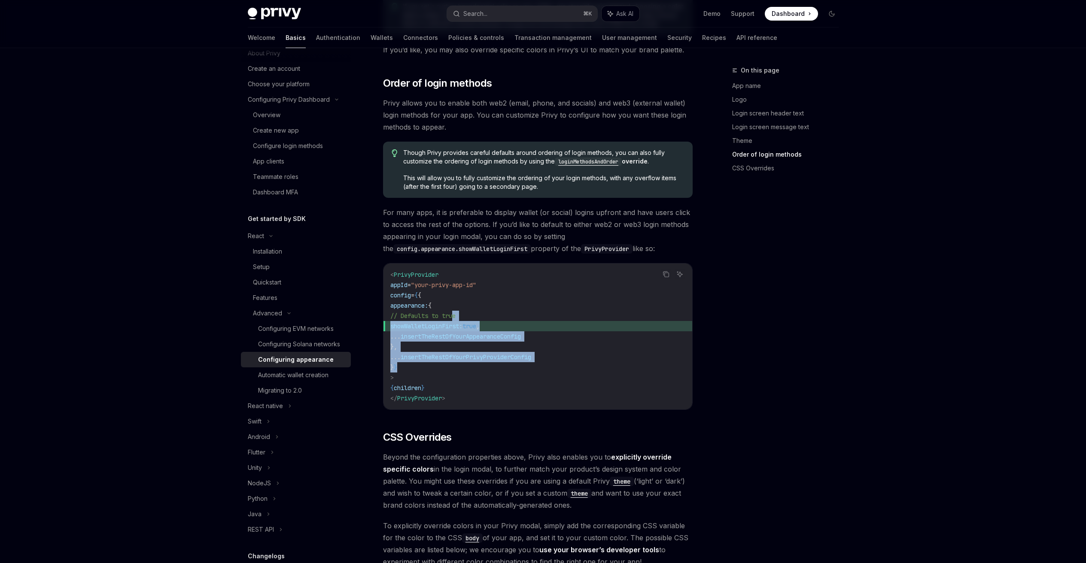 The image size is (1086, 563). Describe the element at coordinates (296, 177) in the screenshot. I see `a: Teammate roles` at that location.